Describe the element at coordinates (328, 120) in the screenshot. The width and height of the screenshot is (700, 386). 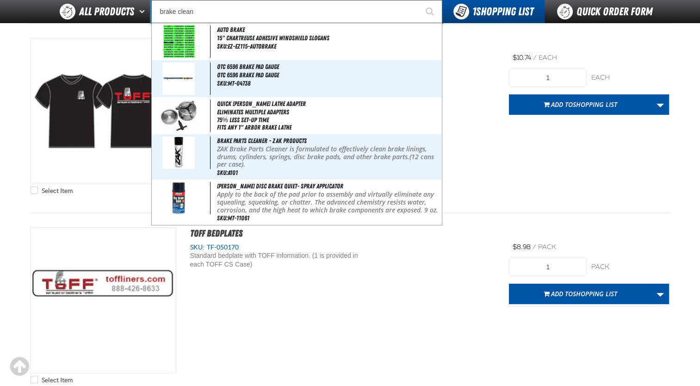
I see `li: 75% Less set-up time` at that location.